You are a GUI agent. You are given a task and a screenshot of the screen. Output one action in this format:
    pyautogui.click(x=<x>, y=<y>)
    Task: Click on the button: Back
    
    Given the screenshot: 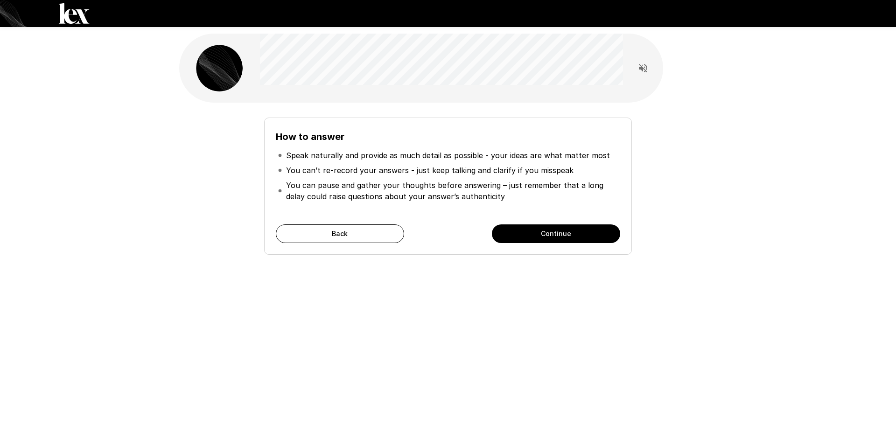 What is the action you would take?
    pyautogui.click(x=340, y=234)
    